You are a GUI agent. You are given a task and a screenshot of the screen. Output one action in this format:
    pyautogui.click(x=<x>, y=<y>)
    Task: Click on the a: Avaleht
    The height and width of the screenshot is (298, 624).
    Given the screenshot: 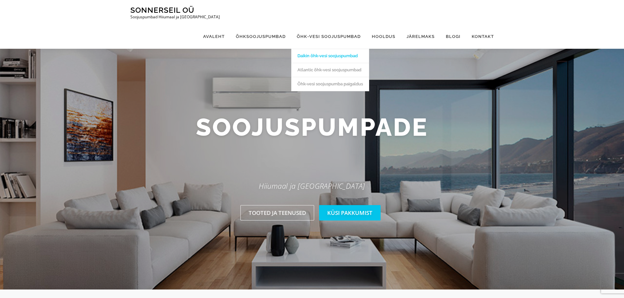 What is the action you would take?
    pyautogui.click(x=214, y=36)
    